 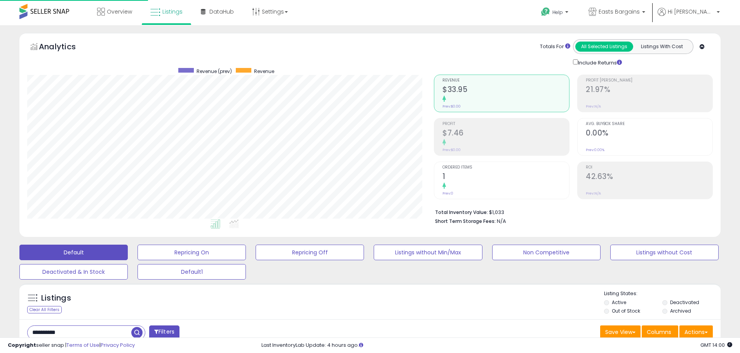 I want to click on i: Get Help, so click(x=546, y=12).